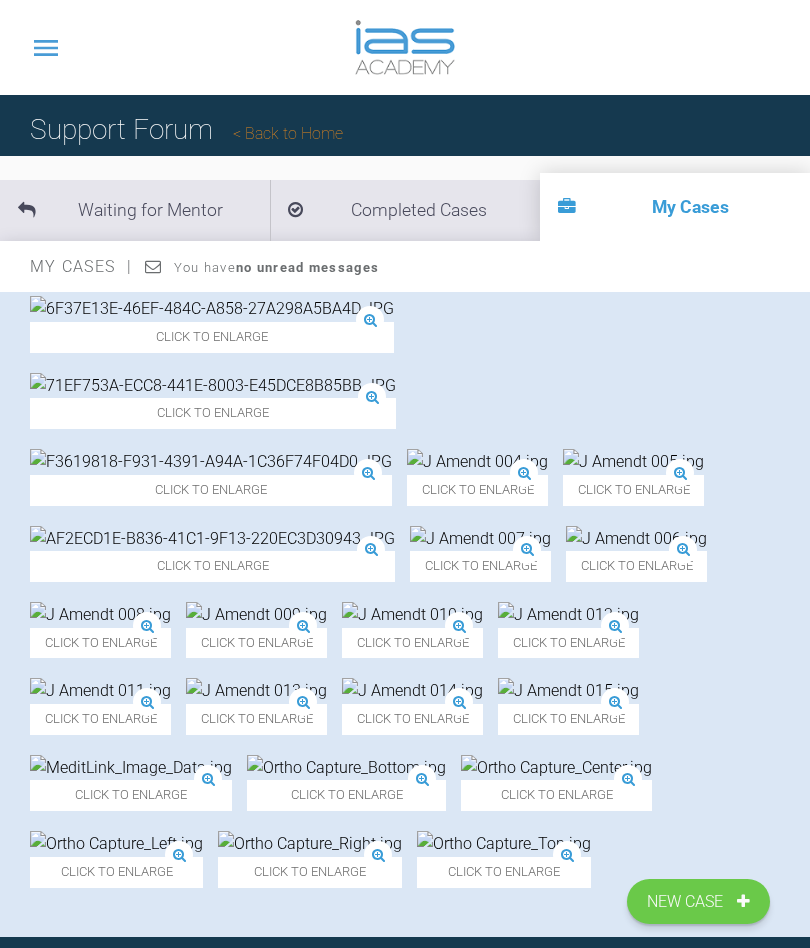 The image size is (810, 948). Describe the element at coordinates (256, 615) in the screenshot. I see `img: J Amendt 009.jpg` at that location.